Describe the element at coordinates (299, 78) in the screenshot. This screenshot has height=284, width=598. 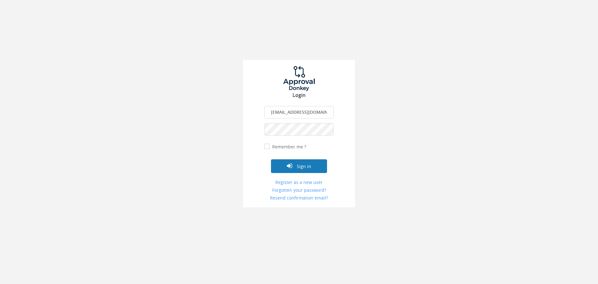
I see `img: logo.png` at that location.